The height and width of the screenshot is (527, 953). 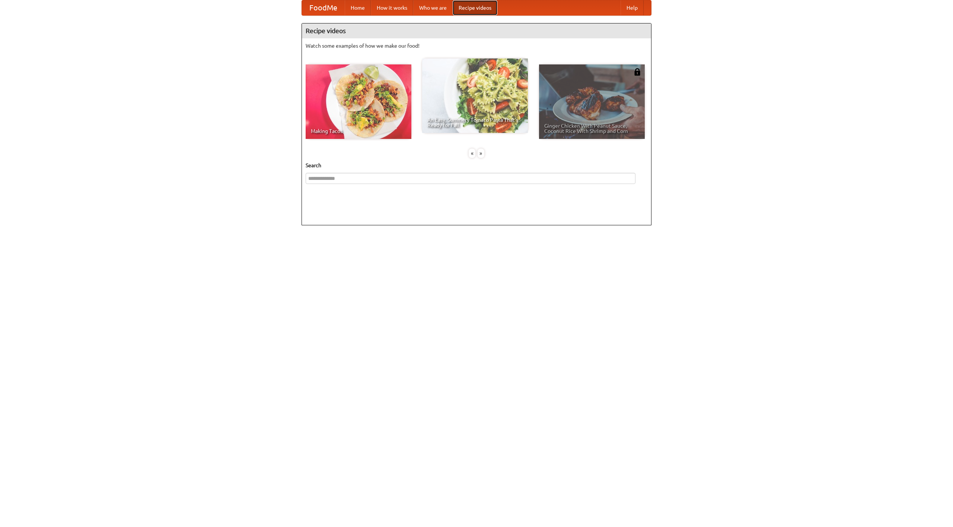 I want to click on img: 483408.png, so click(x=638, y=72).